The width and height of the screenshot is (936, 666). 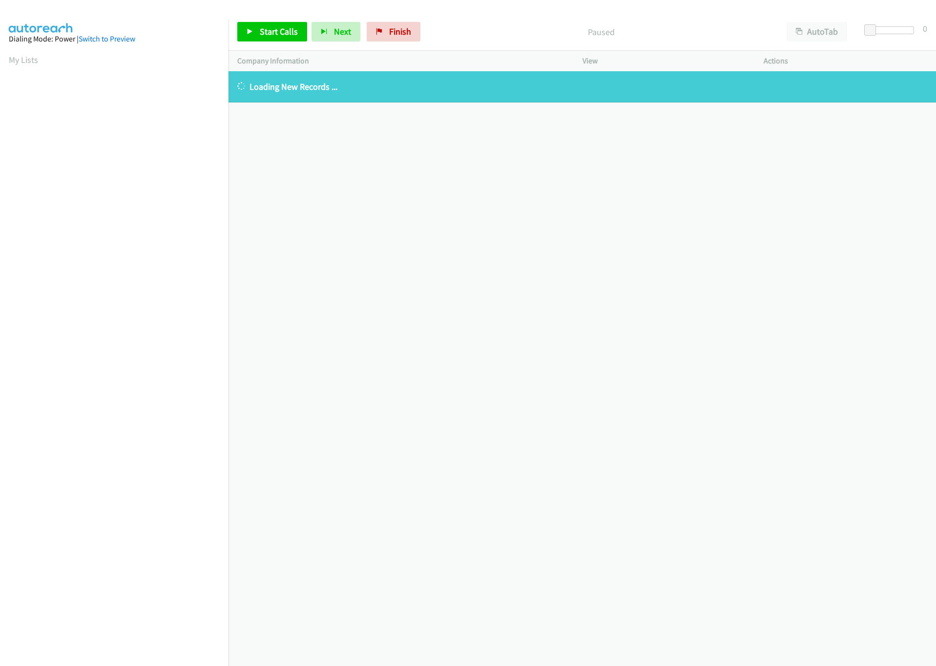 I want to click on a: Start Calls, so click(x=272, y=32).